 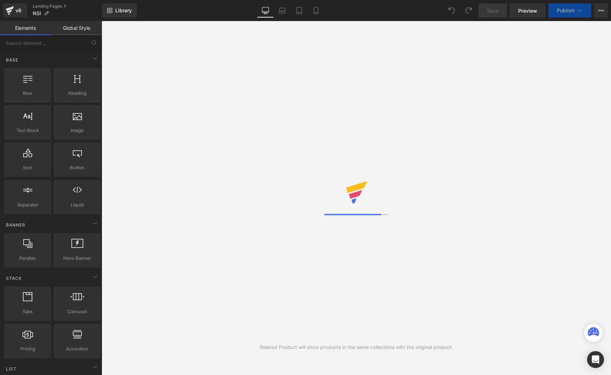 I want to click on span: Separator, so click(x=27, y=205).